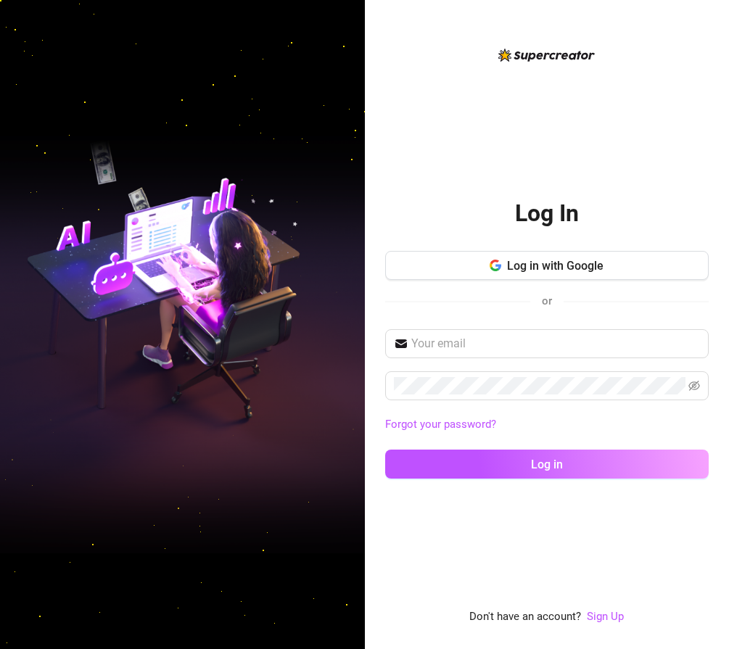 The height and width of the screenshot is (649, 729). What do you see at coordinates (547, 301) in the screenshot?
I see `span: or` at bounding box center [547, 301].